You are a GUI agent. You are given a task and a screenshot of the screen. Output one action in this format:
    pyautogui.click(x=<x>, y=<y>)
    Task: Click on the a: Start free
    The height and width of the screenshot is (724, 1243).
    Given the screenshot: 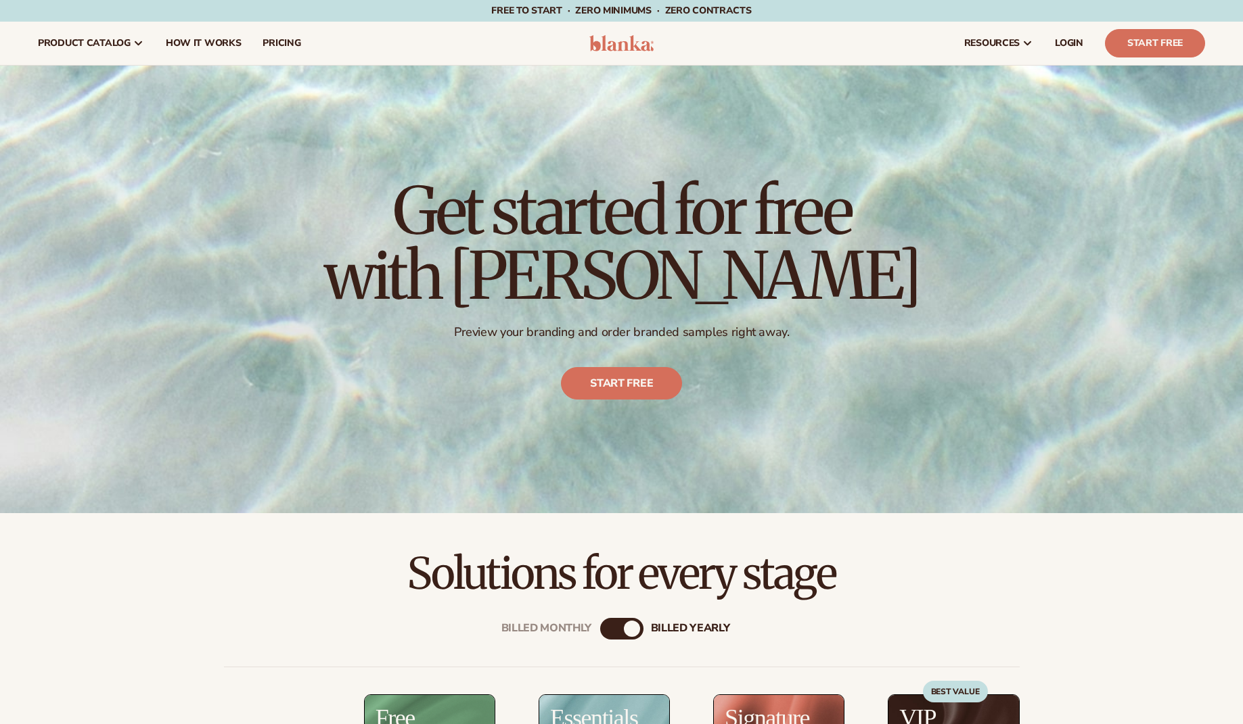 What is the action you would take?
    pyautogui.click(x=621, y=384)
    